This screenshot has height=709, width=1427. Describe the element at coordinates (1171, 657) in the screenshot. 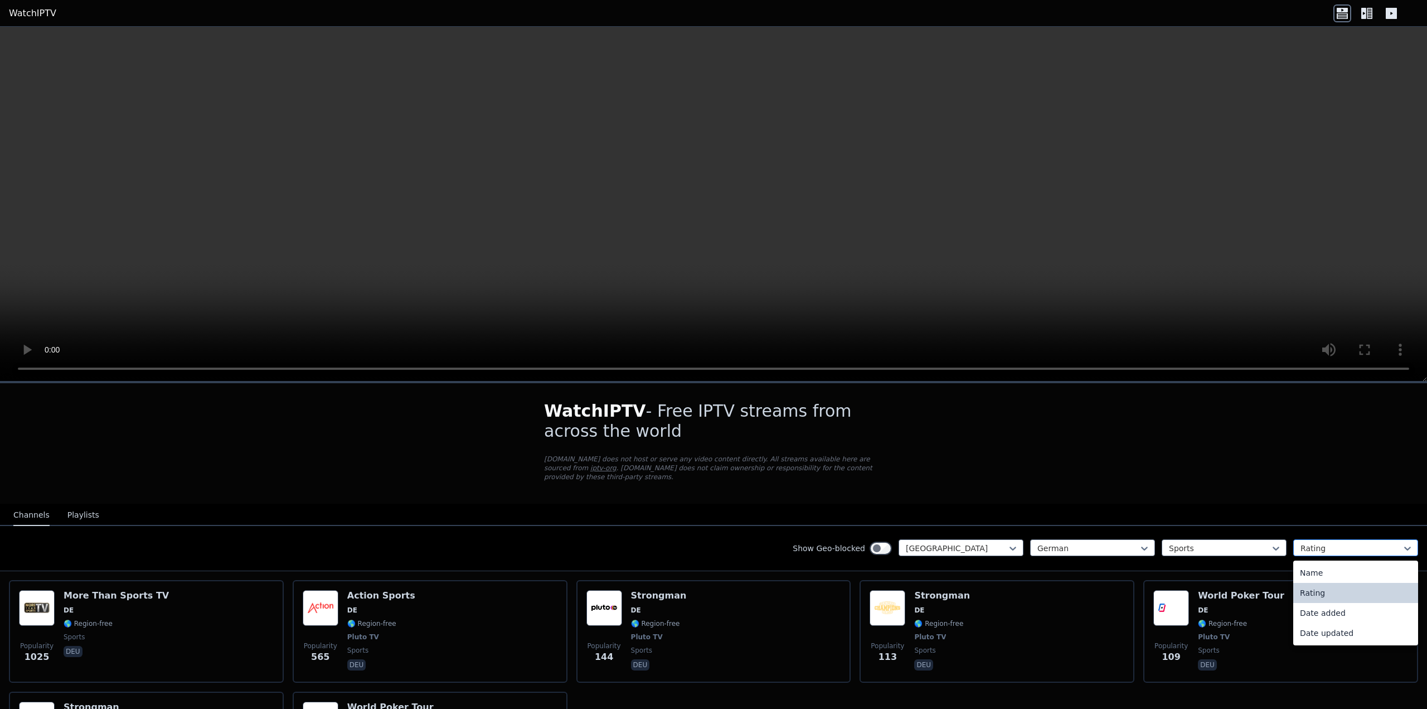

I see `span: 109` at that location.